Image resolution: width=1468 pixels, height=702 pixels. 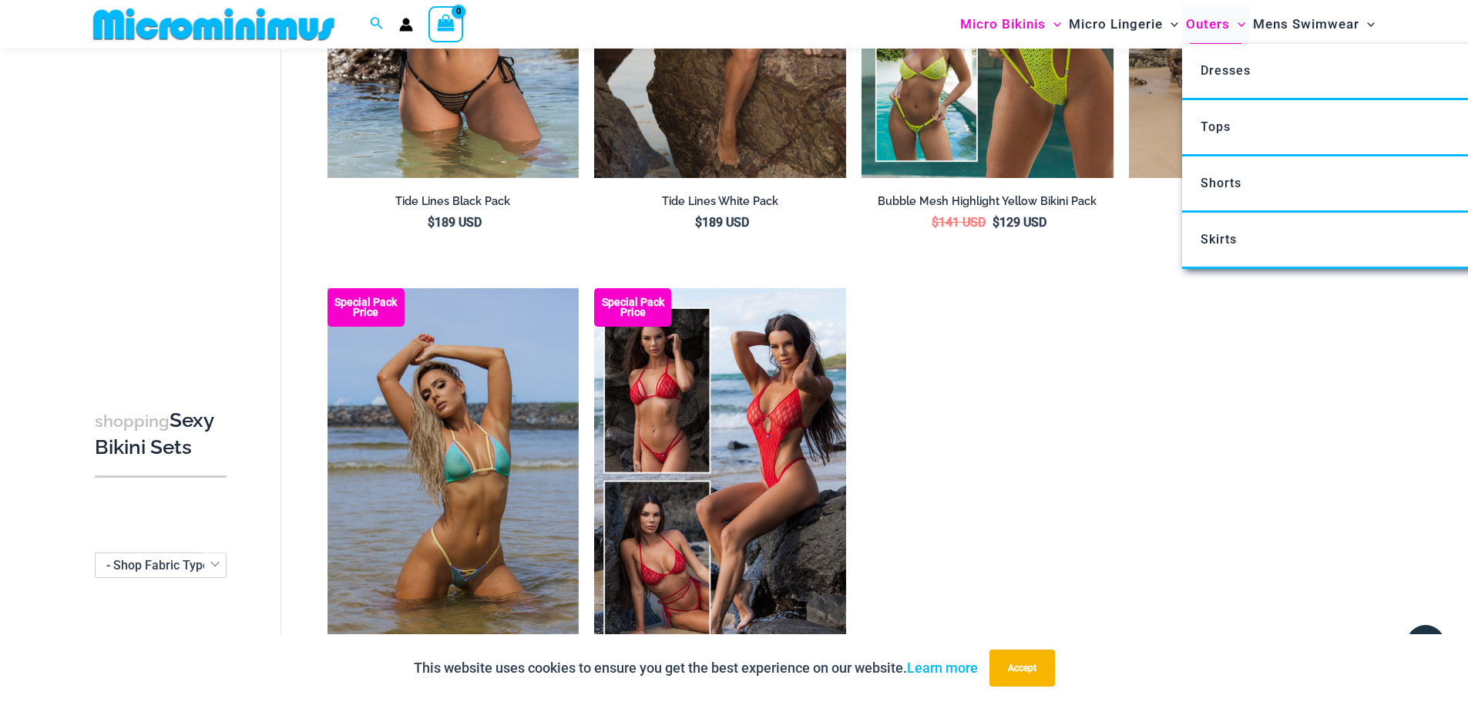 I want to click on h2: Tide Lines White Pack, so click(x=720, y=201).